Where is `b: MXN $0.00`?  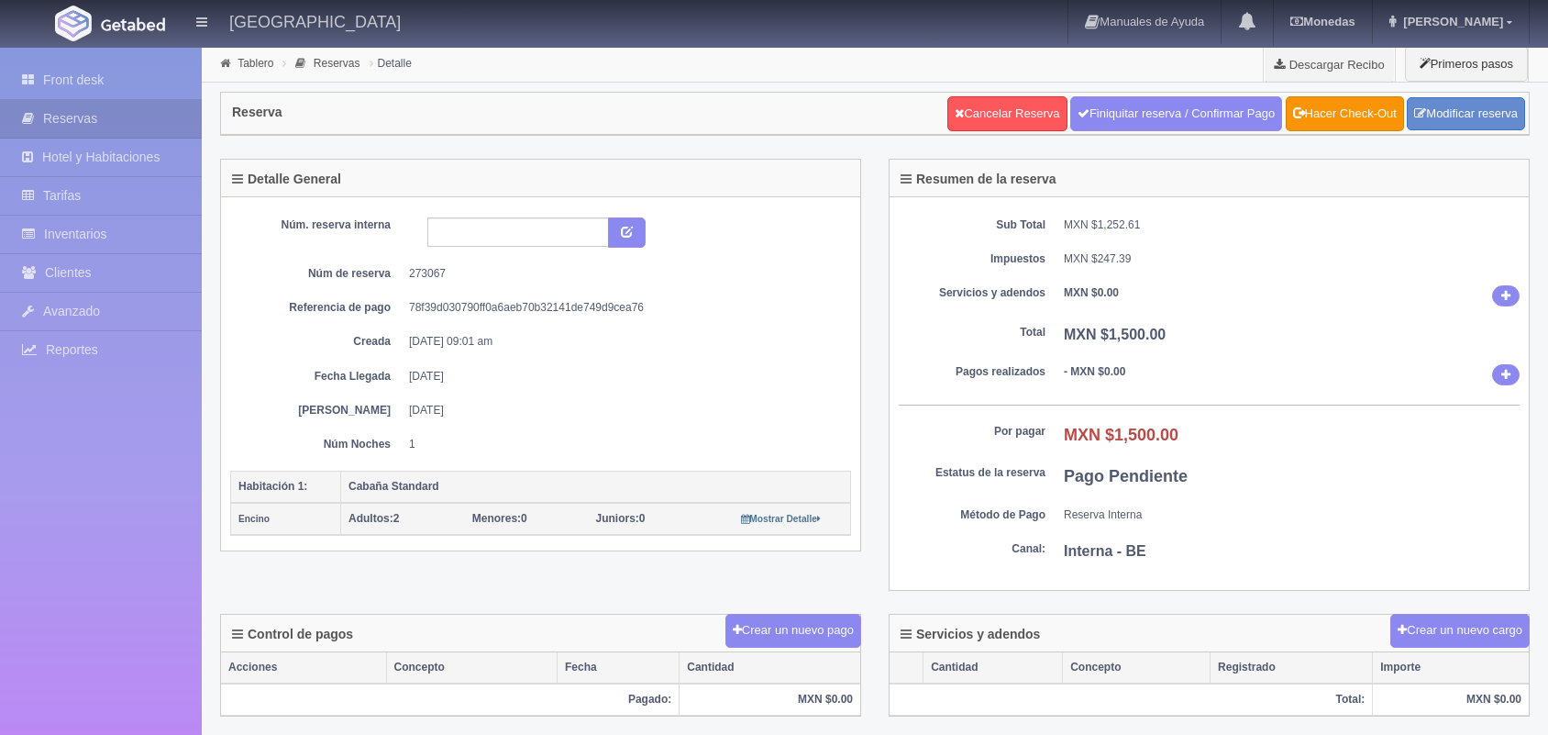
b: MXN $0.00 is located at coordinates (1091, 293).